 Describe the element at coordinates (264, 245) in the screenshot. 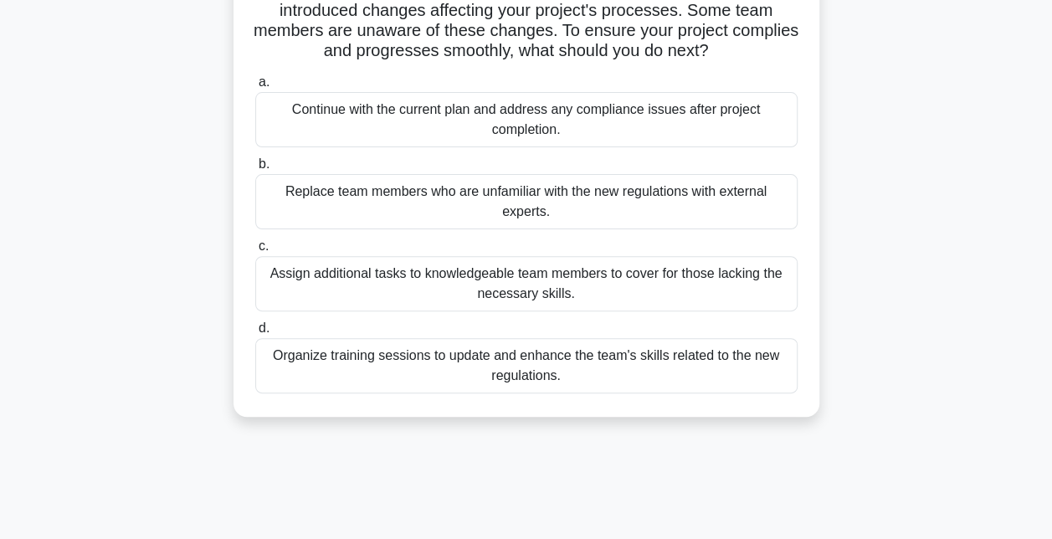

I see `span: c.` at that location.